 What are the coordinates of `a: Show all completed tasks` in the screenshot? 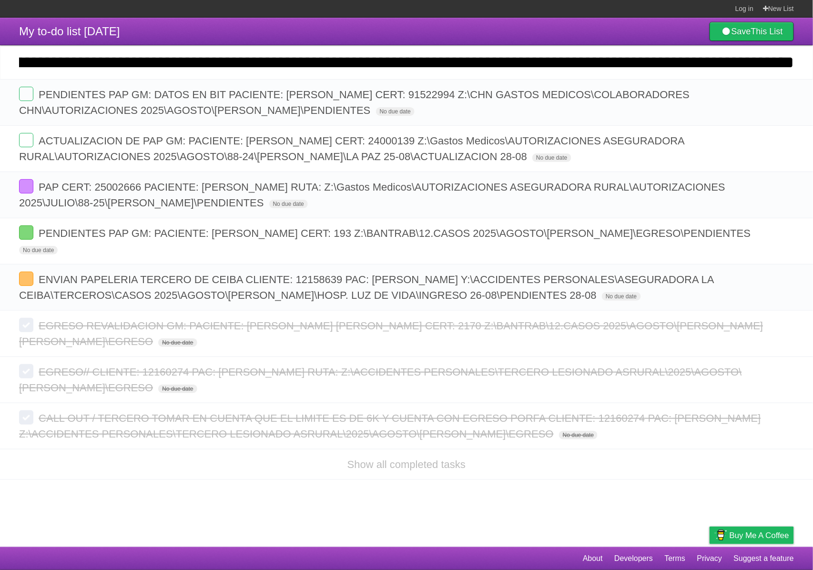 It's located at (407, 464).